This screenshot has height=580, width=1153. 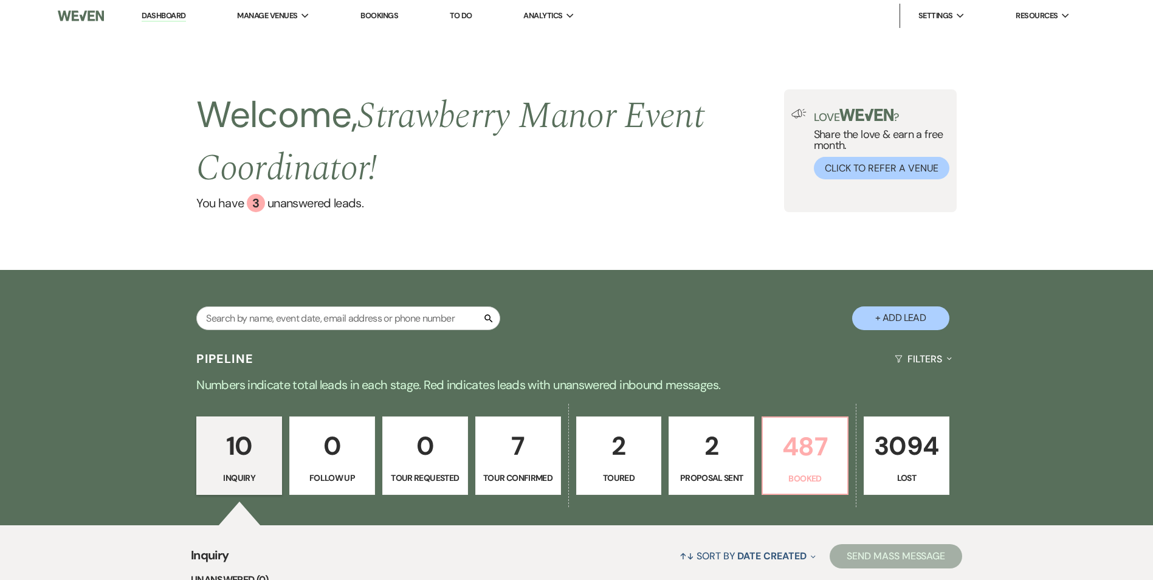 I want to click on span: Settings, so click(x=936, y=16).